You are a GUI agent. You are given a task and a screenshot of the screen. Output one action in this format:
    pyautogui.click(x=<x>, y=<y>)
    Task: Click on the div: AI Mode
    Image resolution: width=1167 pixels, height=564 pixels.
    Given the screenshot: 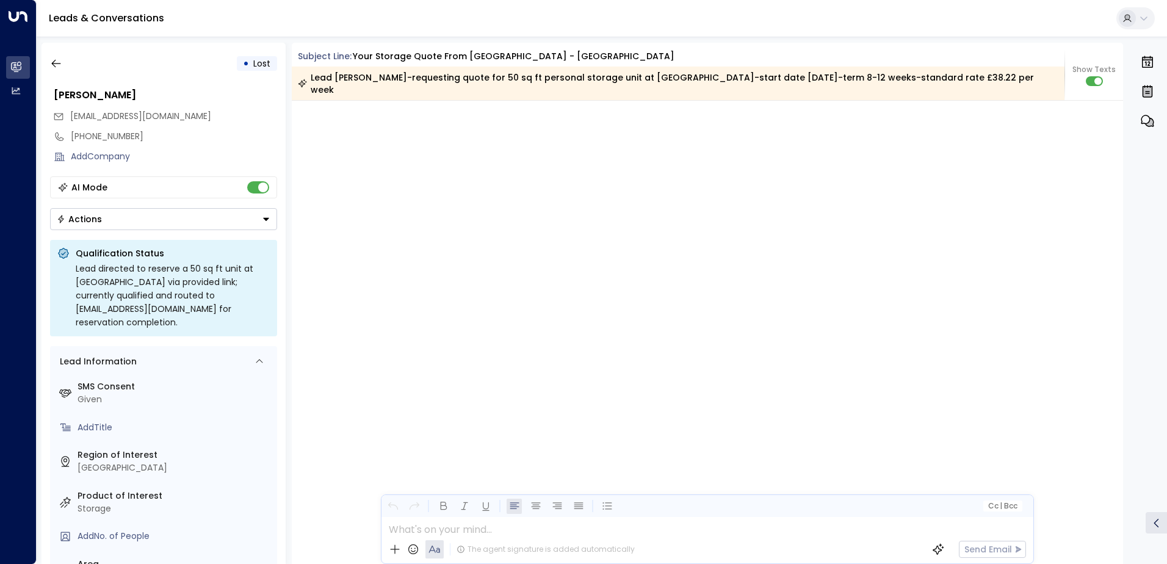 What is the action you would take?
    pyautogui.click(x=89, y=187)
    